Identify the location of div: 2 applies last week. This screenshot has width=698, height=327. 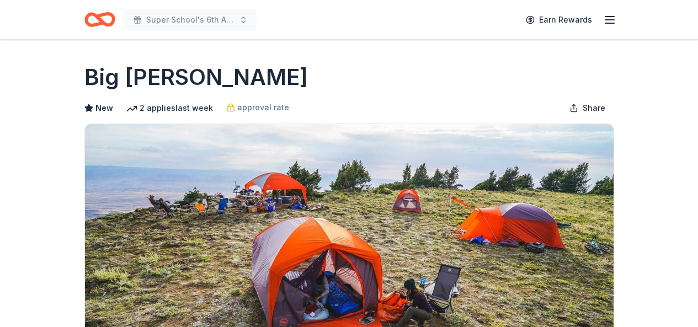
(169, 108).